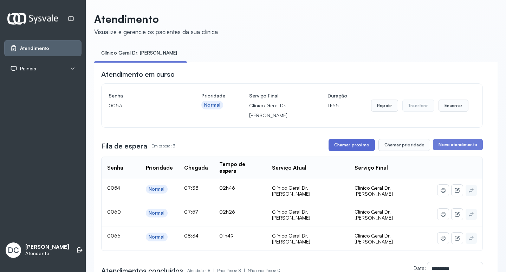 The width and height of the screenshot is (506, 272). What do you see at coordinates (213, 96) in the screenshot?
I see `h4: Prioridade` at bounding box center [213, 96].